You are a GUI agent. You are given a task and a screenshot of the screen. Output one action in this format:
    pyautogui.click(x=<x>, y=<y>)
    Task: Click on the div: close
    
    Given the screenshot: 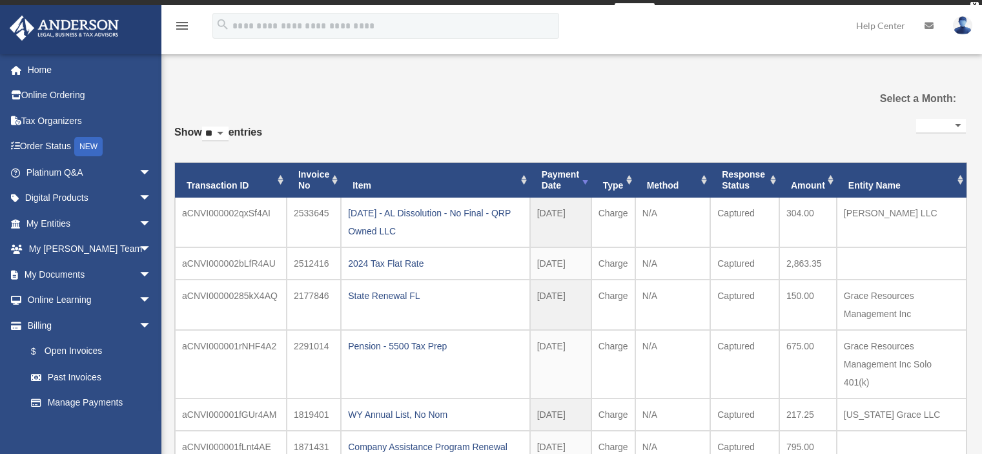 What is the action you would take?
    pyautogui.click(x=974, y=6)
    